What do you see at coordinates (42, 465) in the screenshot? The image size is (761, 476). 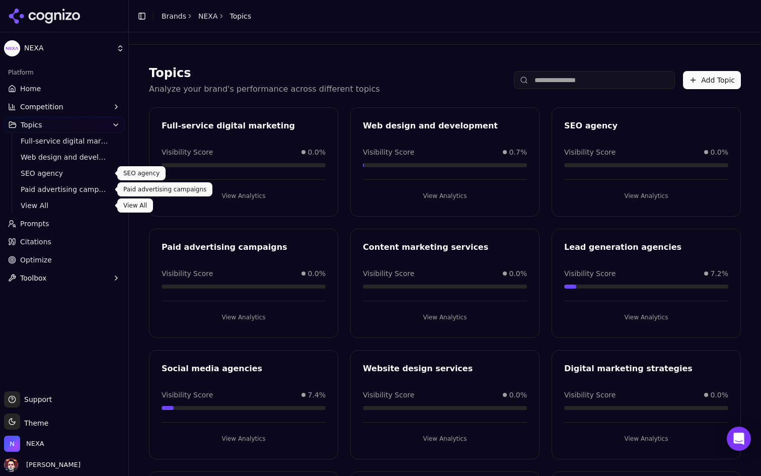 I see `button: Open user button` at bounding box center [42, 465].